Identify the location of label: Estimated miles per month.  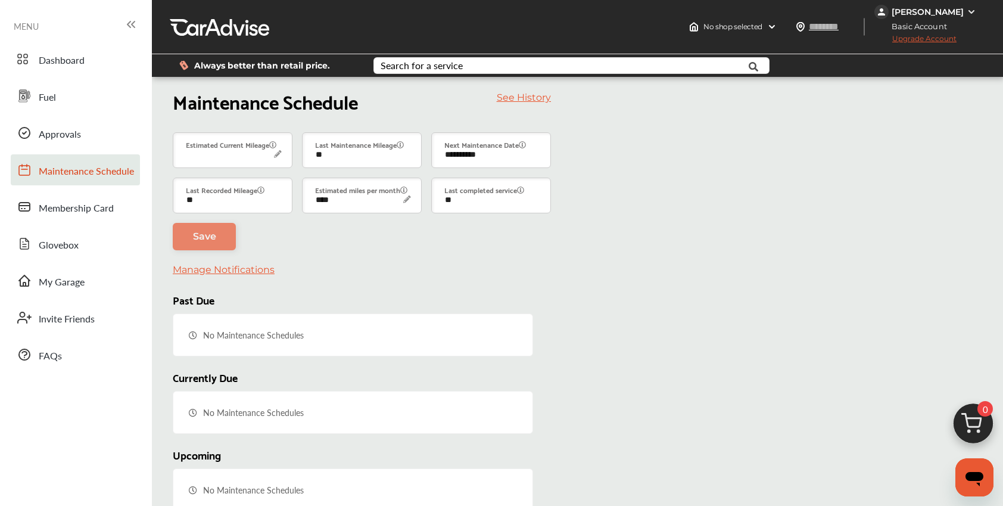
(361, 189).